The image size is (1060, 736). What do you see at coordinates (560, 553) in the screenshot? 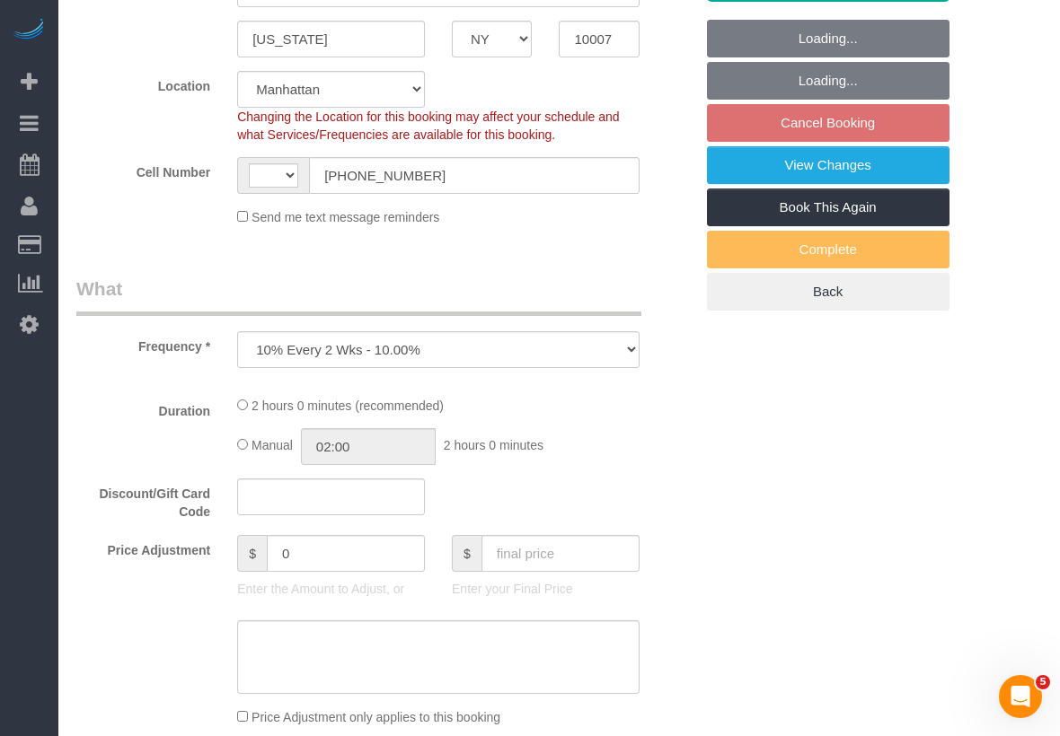
I see `input: final price` at bounding box center [560, 553].